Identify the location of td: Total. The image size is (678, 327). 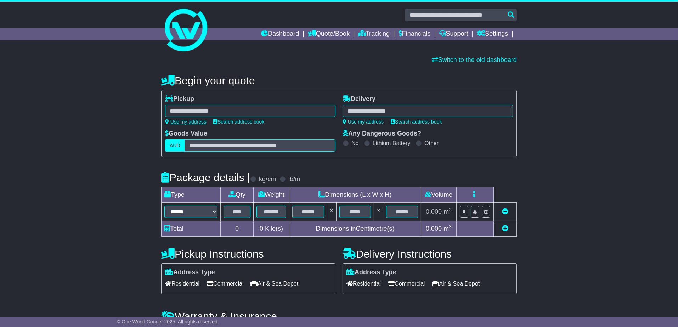
(191, 229).